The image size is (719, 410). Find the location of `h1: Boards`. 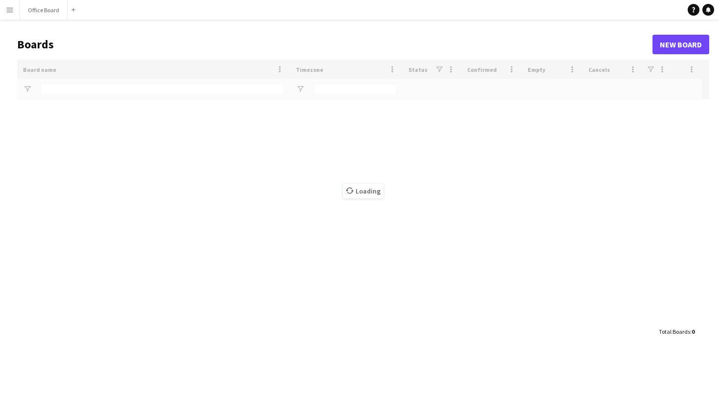

h1: Boards is located at coordinates (334, 44).